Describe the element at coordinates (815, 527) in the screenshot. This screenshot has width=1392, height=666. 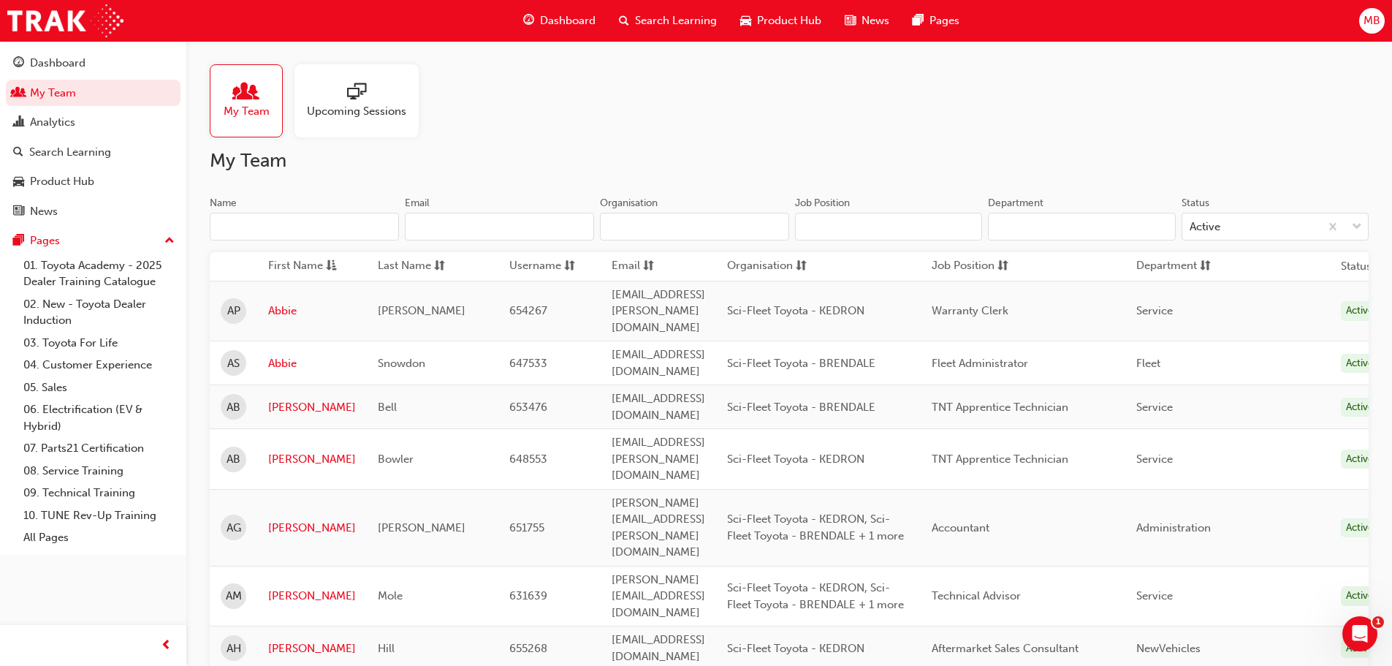
I see `span: Sci-Fleet Toyota - KEDRON, Sci-Fleet Toyota - BRENDALE + 1 more` at that location.